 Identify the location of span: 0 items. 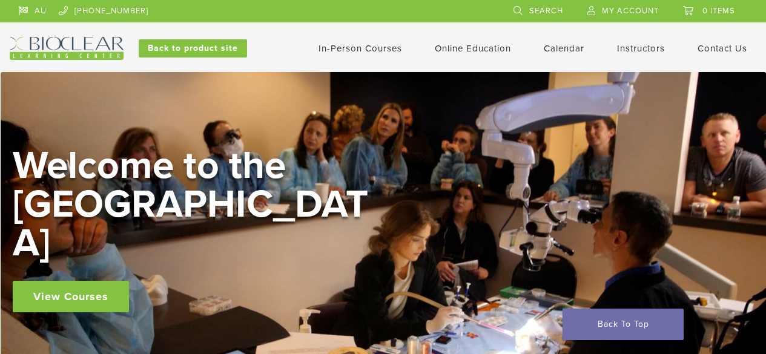
(718, 11).